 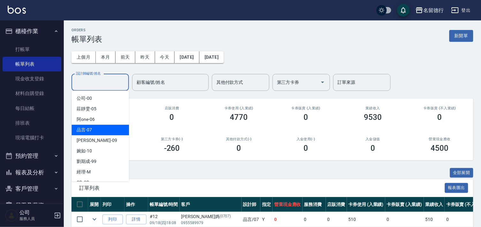 What do you see at coordinates (461, 10) in the screenshot?
I see `button: 登出` at bounding box center [461, 10].